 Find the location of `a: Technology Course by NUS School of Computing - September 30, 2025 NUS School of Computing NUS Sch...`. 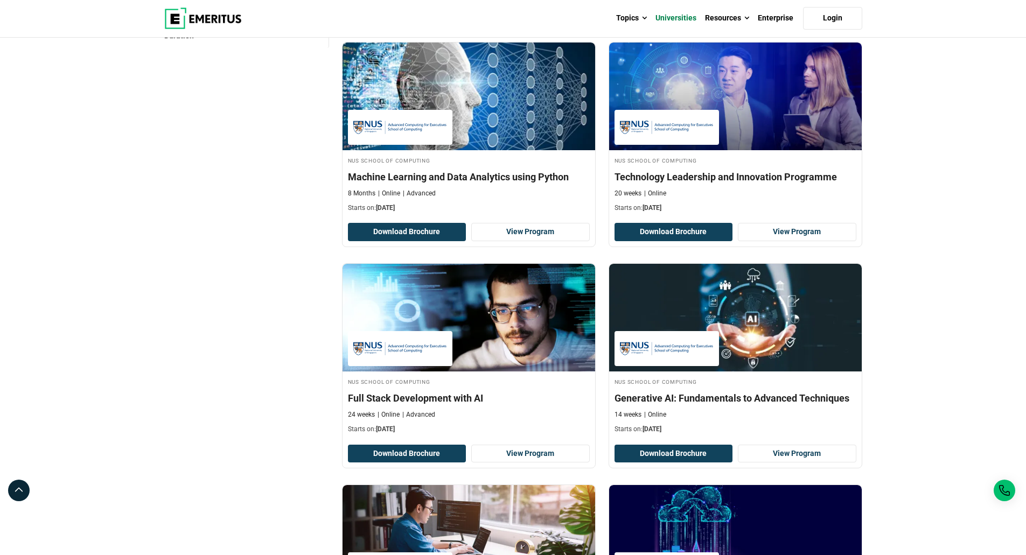

a: Technology Course by NUS School of Computing - September 30, 2025 NUS School of Computing NUS Sch... is located at coordinates (735, 352).